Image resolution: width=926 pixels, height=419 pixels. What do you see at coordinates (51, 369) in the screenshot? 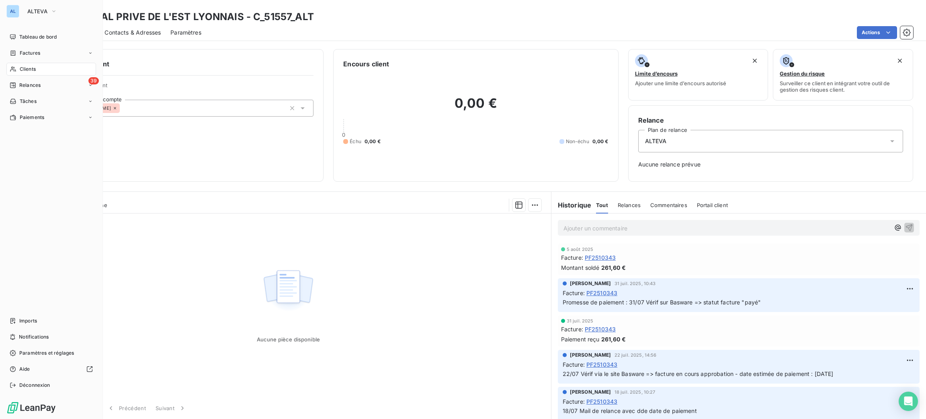
I see `a: Aide` at bounding box center [51, 369].